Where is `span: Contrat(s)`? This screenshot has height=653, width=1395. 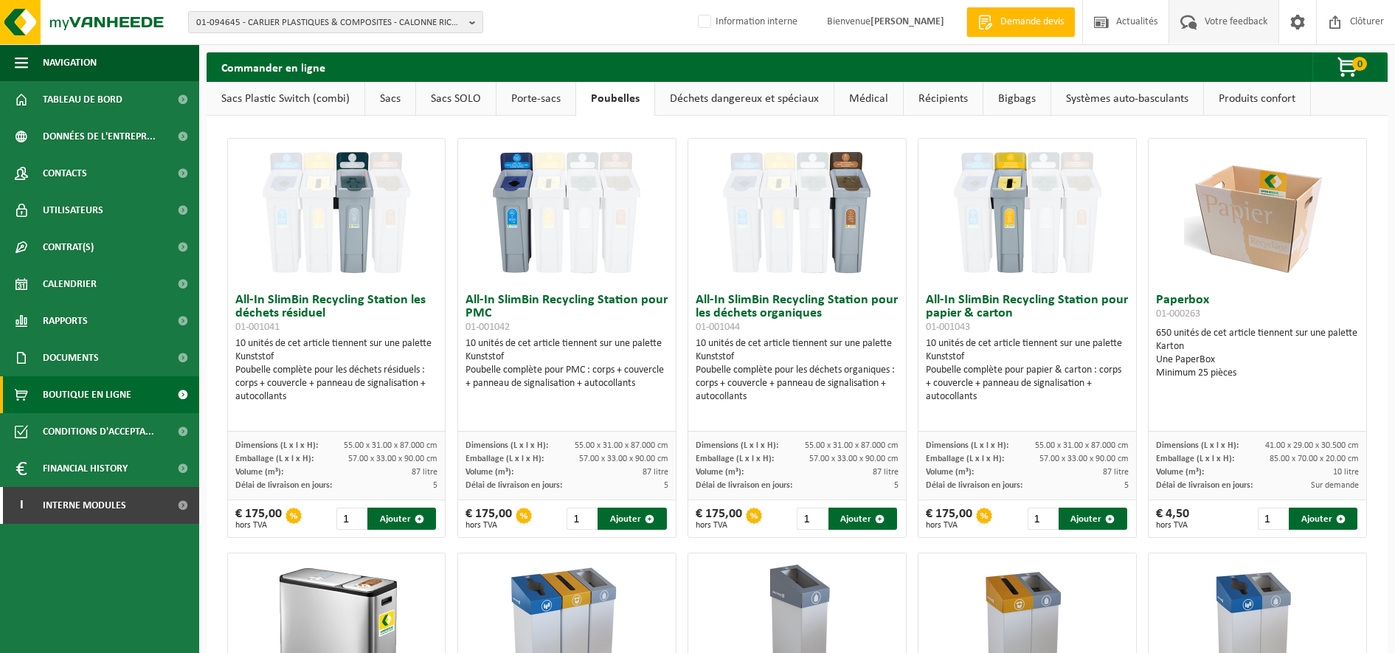
span: Contrat(s) is located at coordinates (68, 247).